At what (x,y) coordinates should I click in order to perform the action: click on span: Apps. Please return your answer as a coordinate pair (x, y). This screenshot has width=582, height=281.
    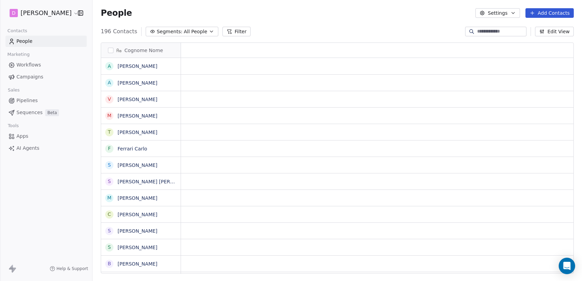
    Looking at the image, I should click on (22, 136).